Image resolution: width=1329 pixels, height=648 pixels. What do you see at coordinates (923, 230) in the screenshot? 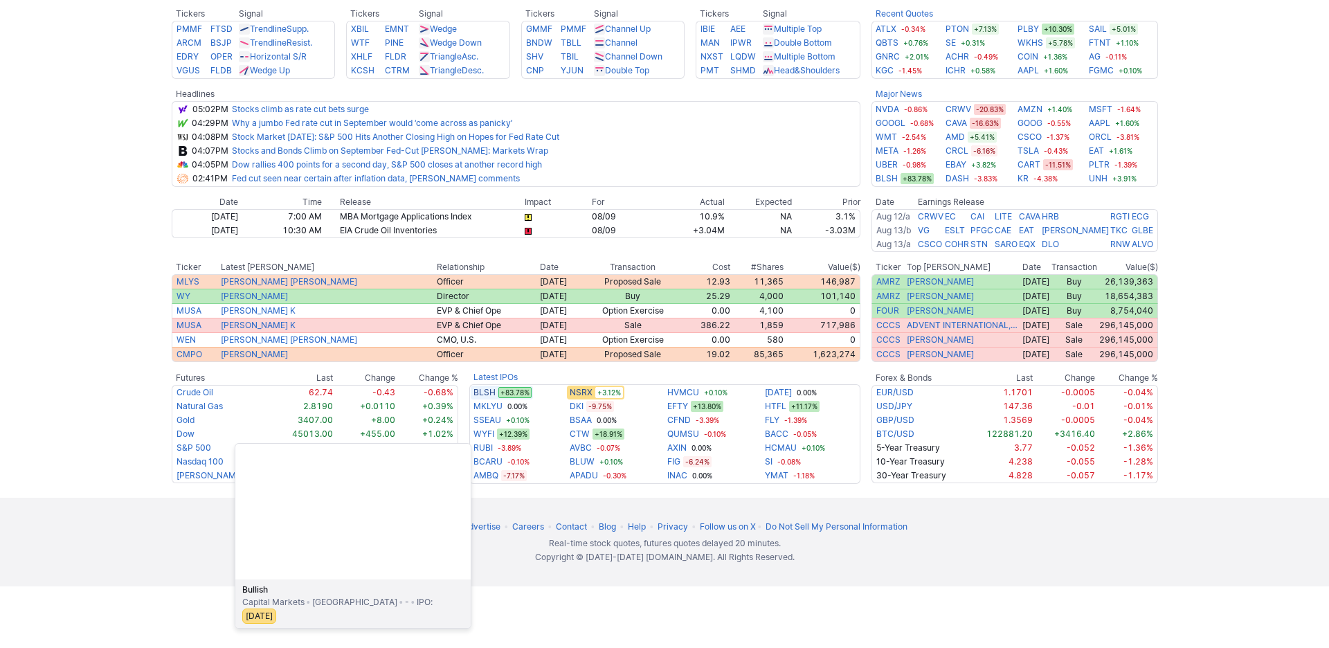
I see `a: VG` at bounding box center [923, 230].